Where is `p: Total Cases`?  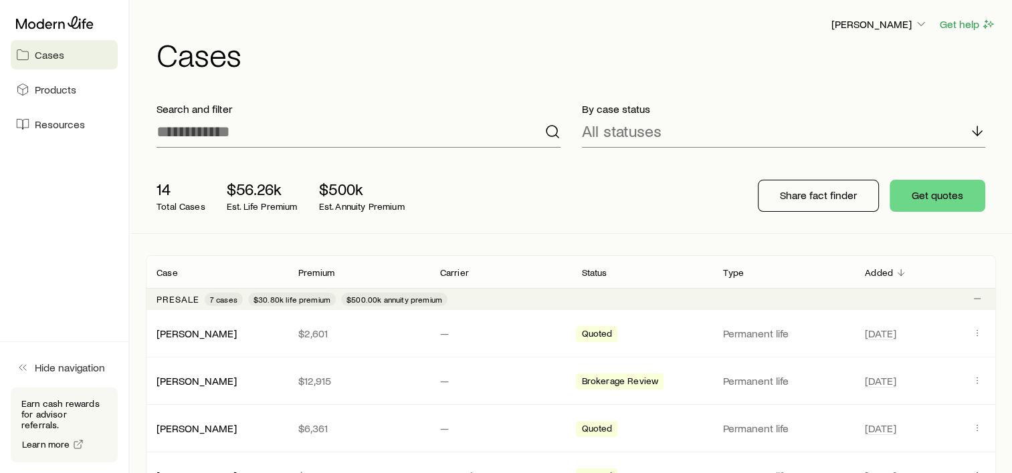
p: Total Cases is located at coordinates (181, 207).